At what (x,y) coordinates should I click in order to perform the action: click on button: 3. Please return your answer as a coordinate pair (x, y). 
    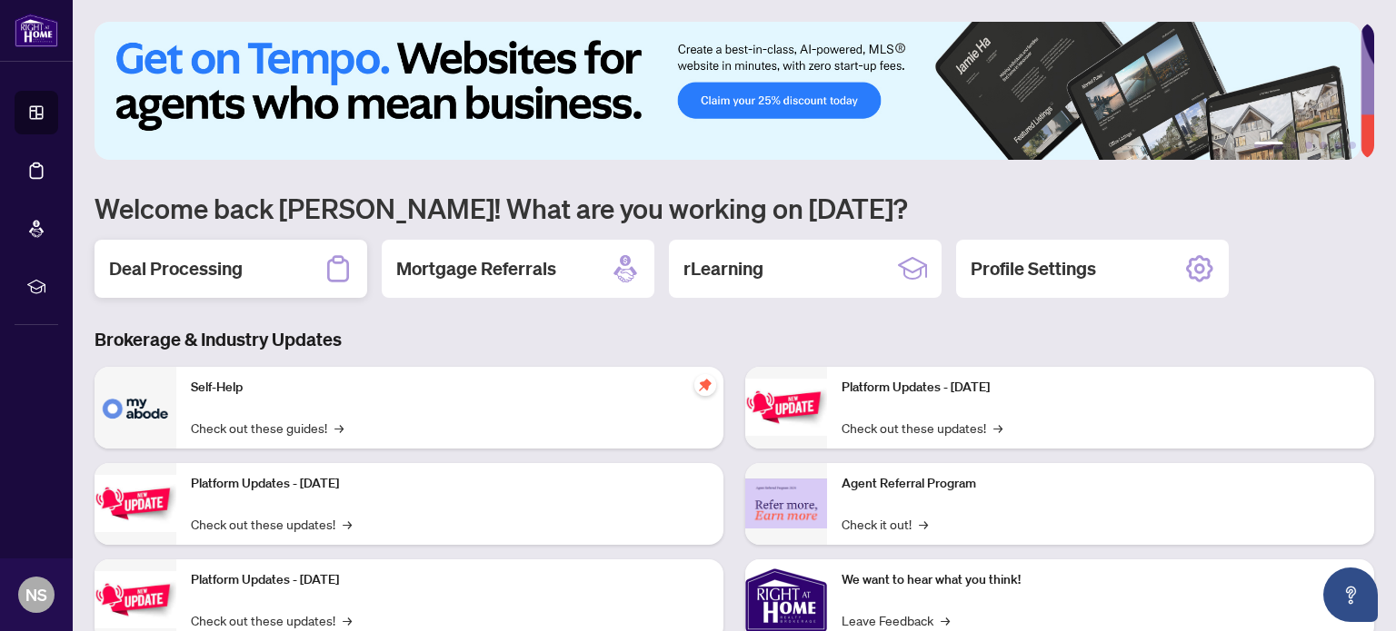
    Looking at the image, I should click on (1308, 145).